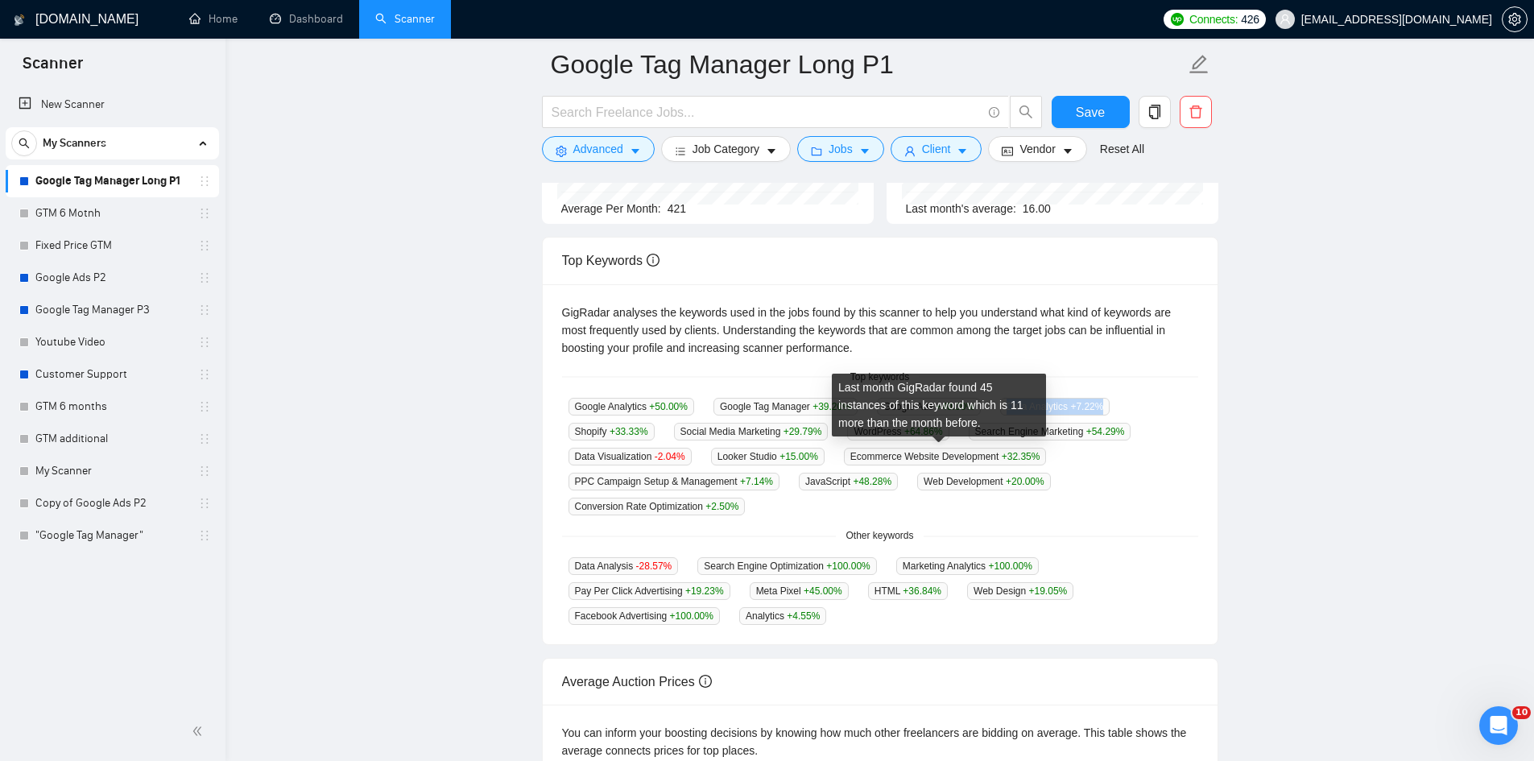 This screenshot has width=1534, height=761. Describe the element at coordinates (611, 432) in the screenshot. I see `span: Shopify` at that location.